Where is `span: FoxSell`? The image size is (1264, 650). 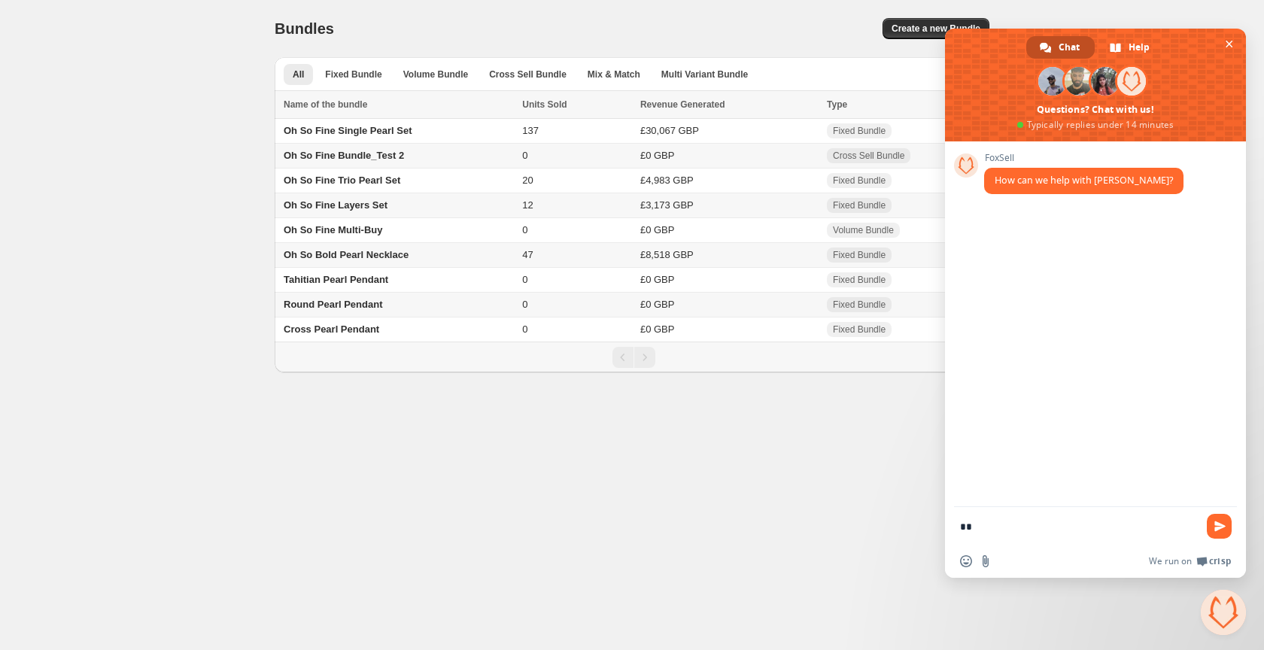 span: FoxSell is located at coordinates (1083, 158).